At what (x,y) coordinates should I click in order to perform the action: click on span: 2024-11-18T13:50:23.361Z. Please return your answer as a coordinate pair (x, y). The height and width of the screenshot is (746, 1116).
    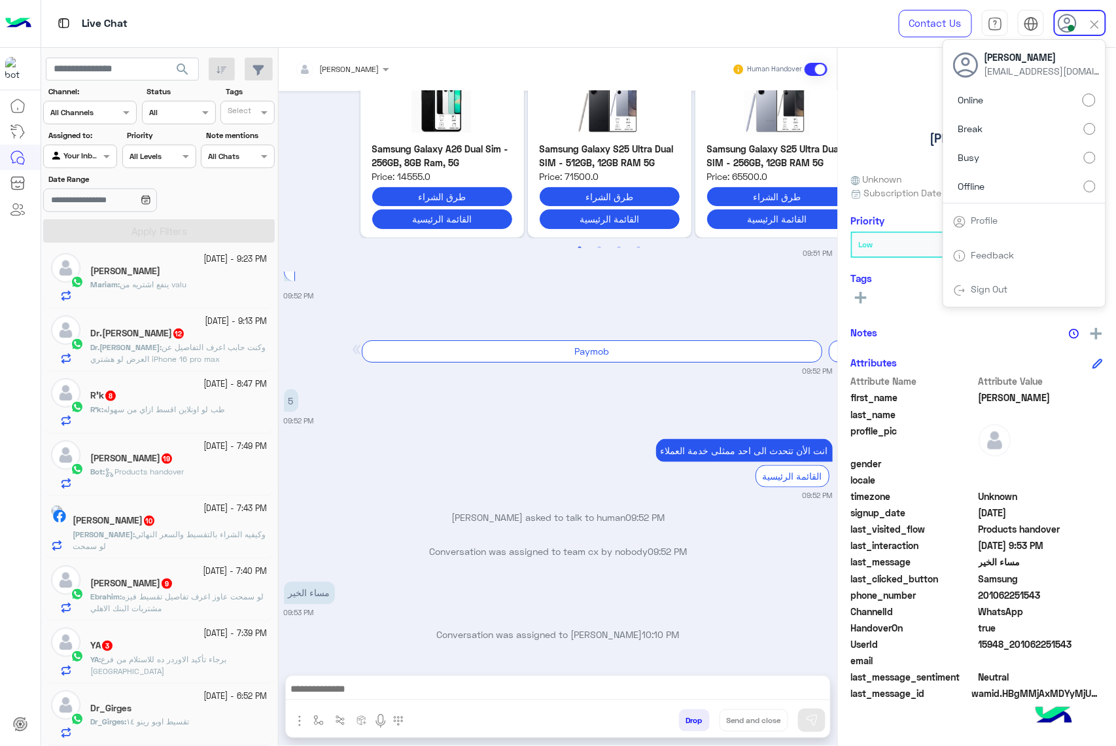
    Looking at the image, I should click on (1041, 512).